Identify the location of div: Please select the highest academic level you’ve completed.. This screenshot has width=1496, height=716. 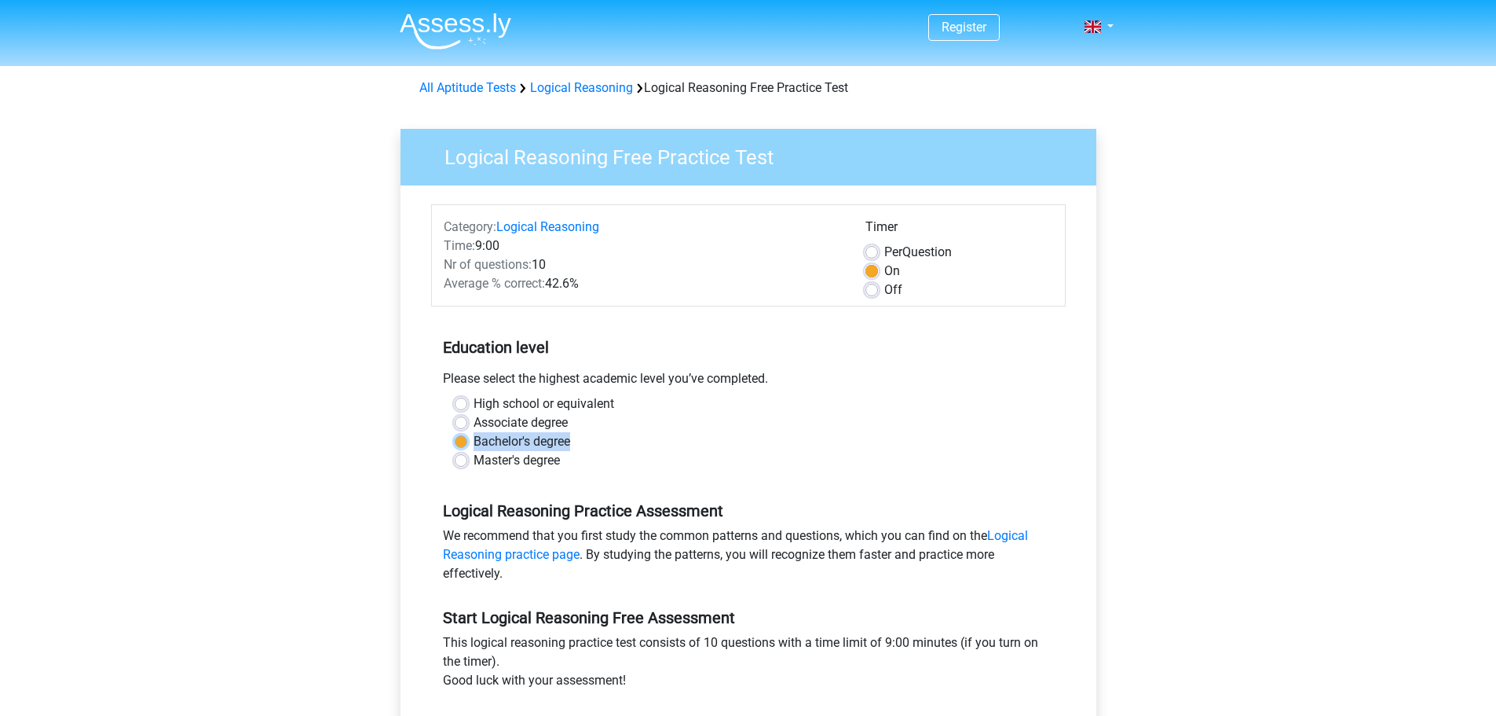
(749, 382).